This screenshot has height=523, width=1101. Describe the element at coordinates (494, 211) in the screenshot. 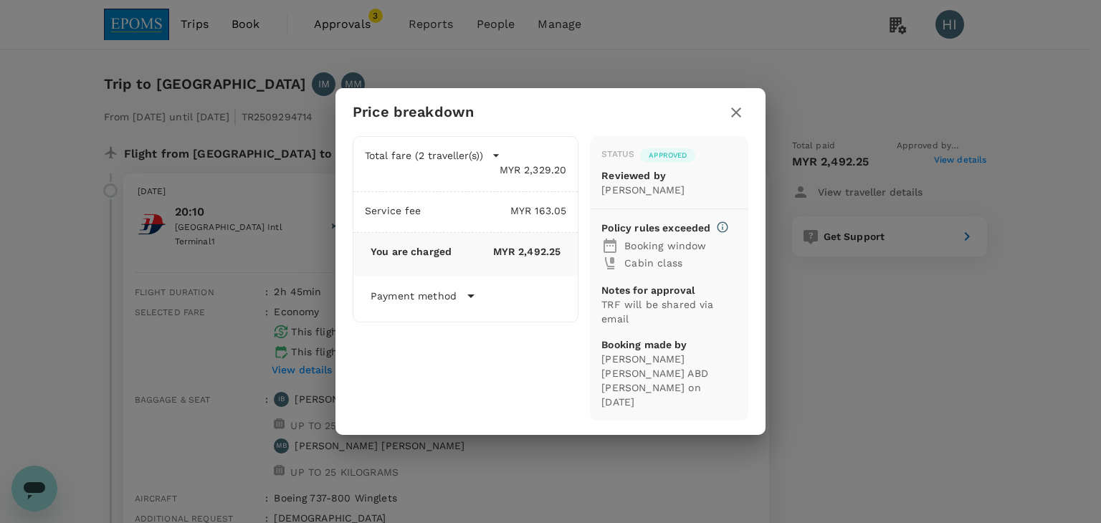

I see `p: MYR 163.05` at that location.